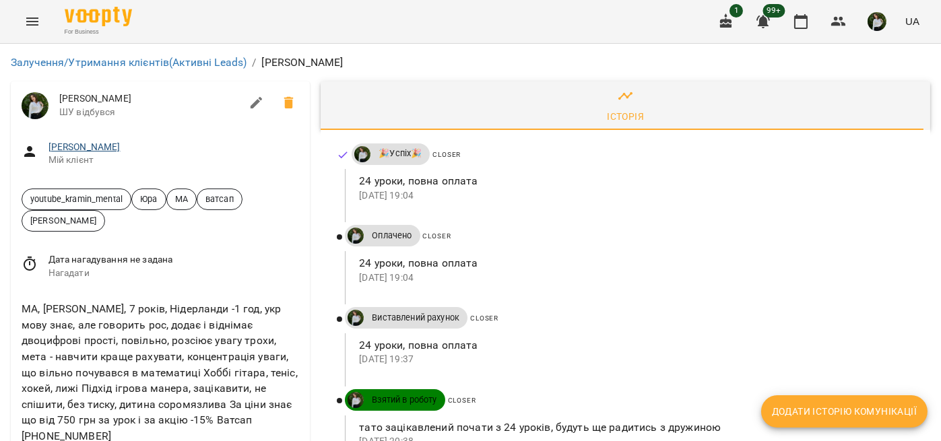  What do you see at coordinates (392, 236) in the screenshot?
I see `span: Оплачено` at bounding box center [392, 236].